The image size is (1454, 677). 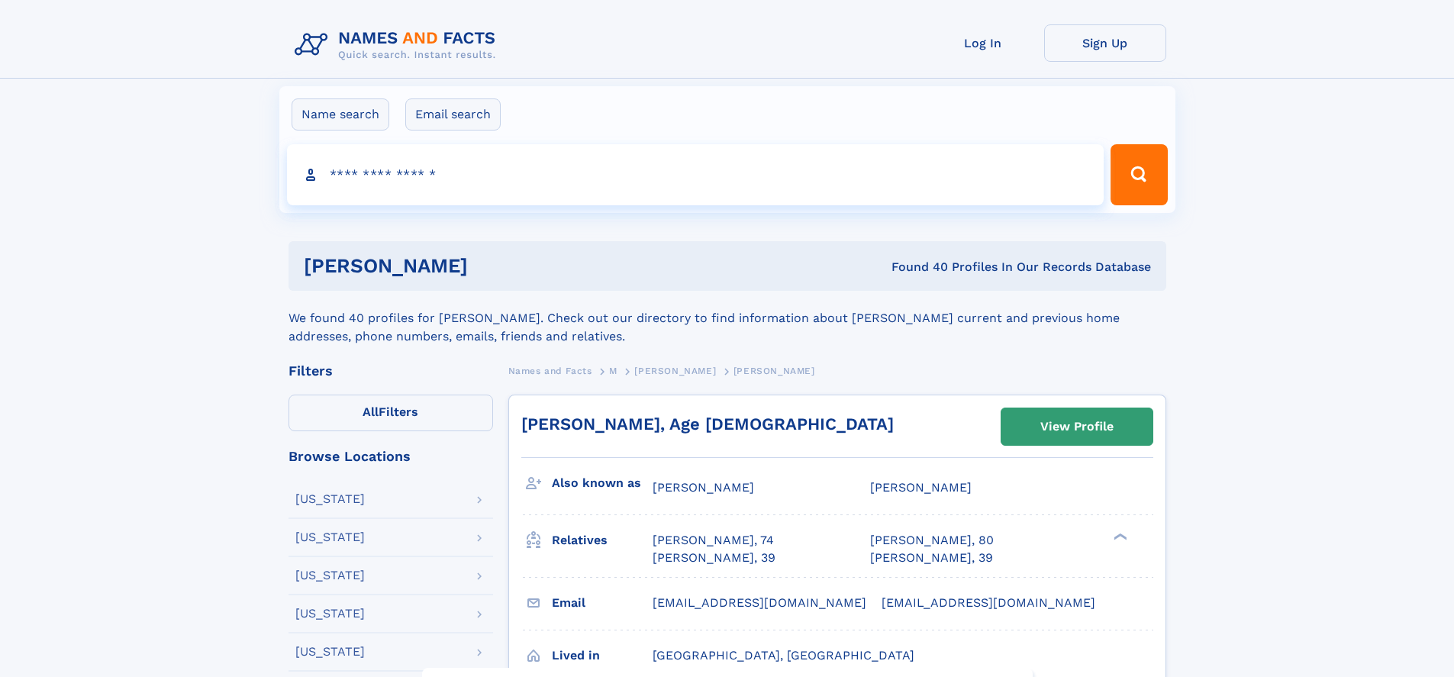 What do you see at coordinates (602, 483) in the screenshot?
I see `h3: Also known as` at bounding box center [602, 483].